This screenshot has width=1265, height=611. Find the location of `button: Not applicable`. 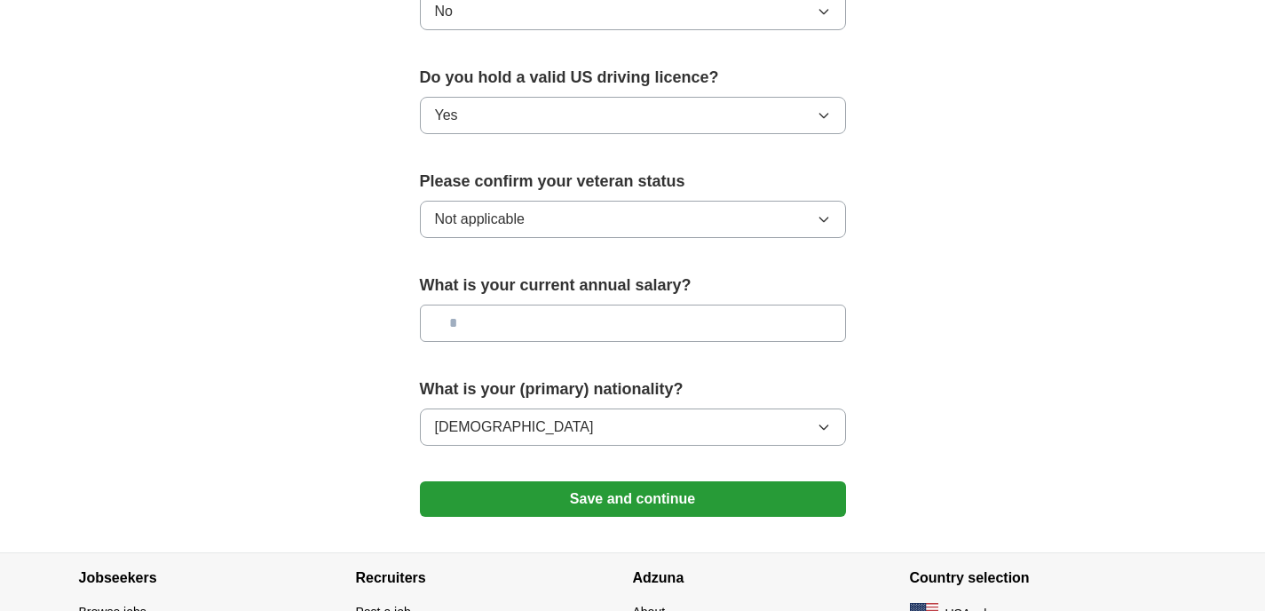

button: Not applicable is located at coordinates (633, 219).